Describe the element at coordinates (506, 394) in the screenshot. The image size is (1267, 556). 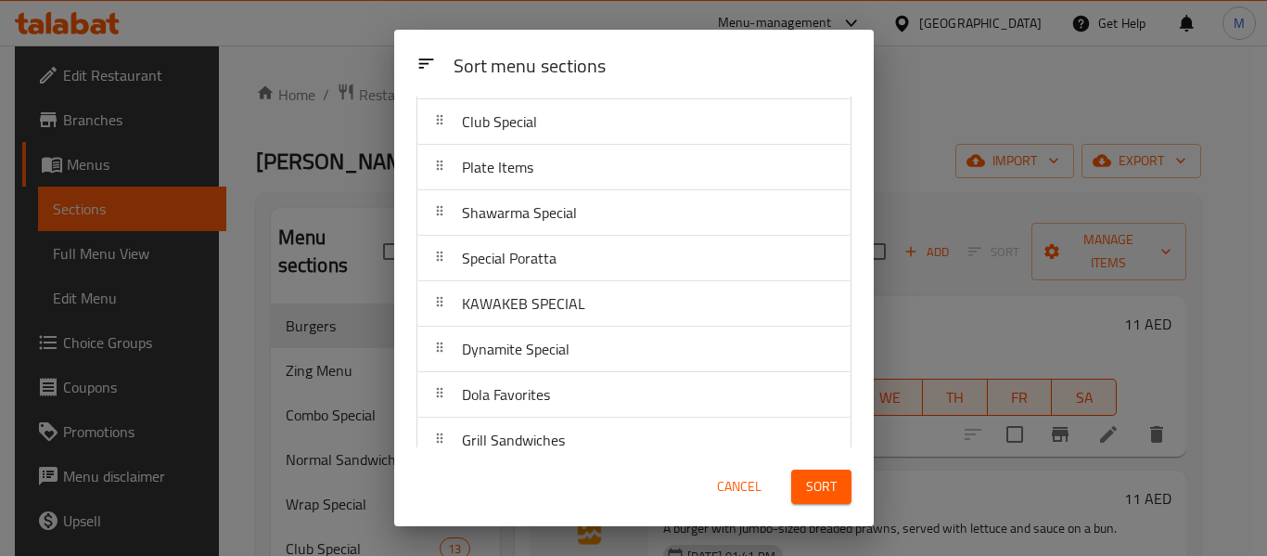
I see `span: Dola Favorites` at that location.